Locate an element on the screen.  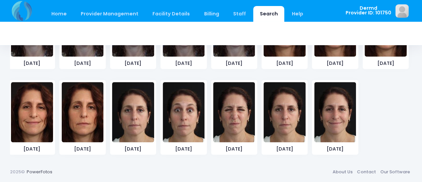
a: Provider Management is located at coordinates (109, 14).